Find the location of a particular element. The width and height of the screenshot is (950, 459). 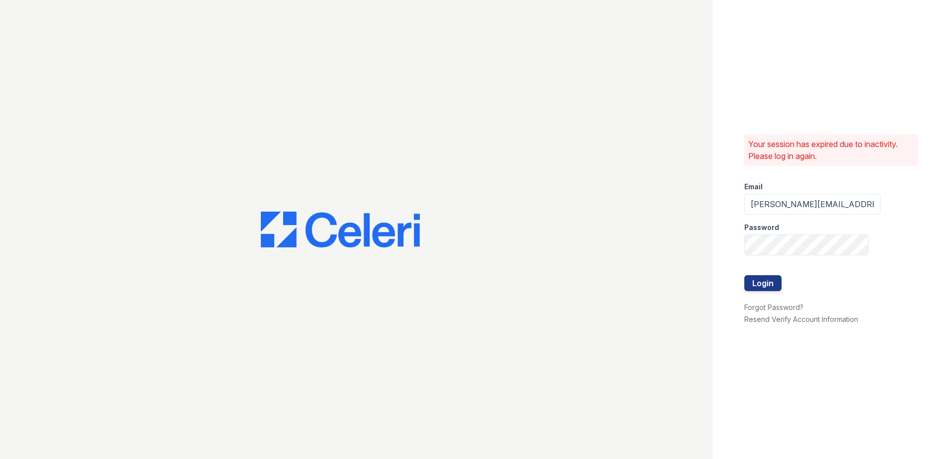

p: Your session has expired due to inactivity. Please log in again. is located at coordinates (831, 150).